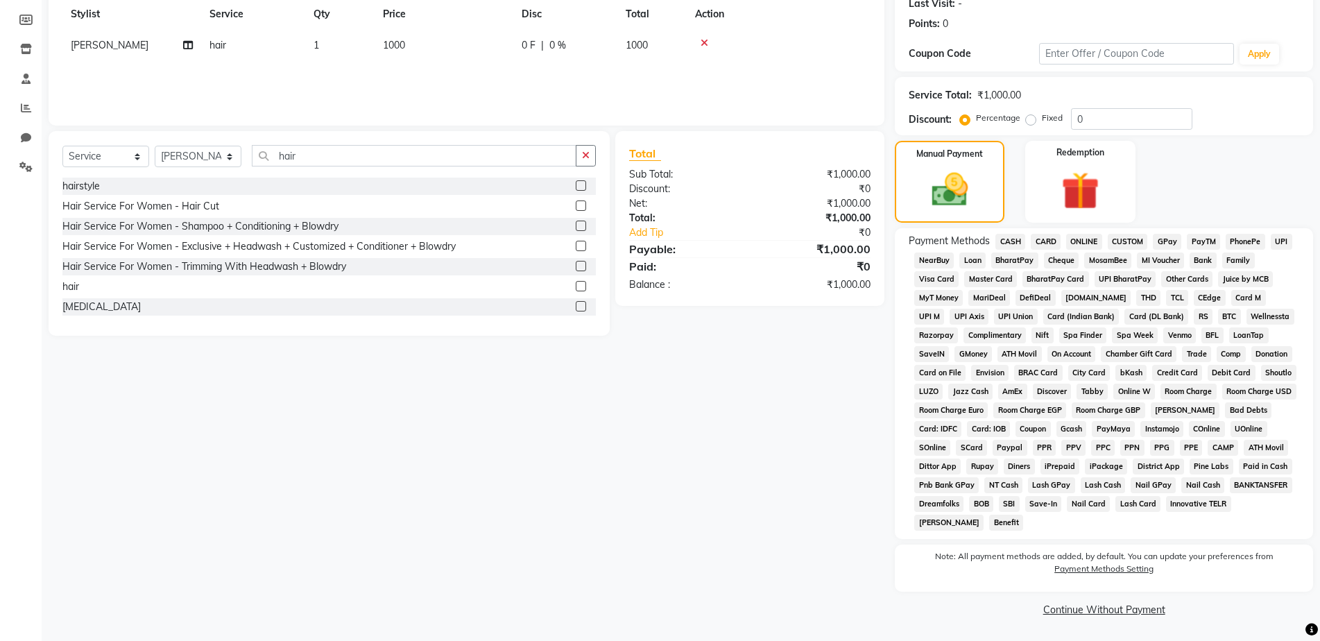  What do you see at coordinates (1261, 485) in the screenshot?
I see `span: BANKTANSFER` at bounding box center [1261, 485].